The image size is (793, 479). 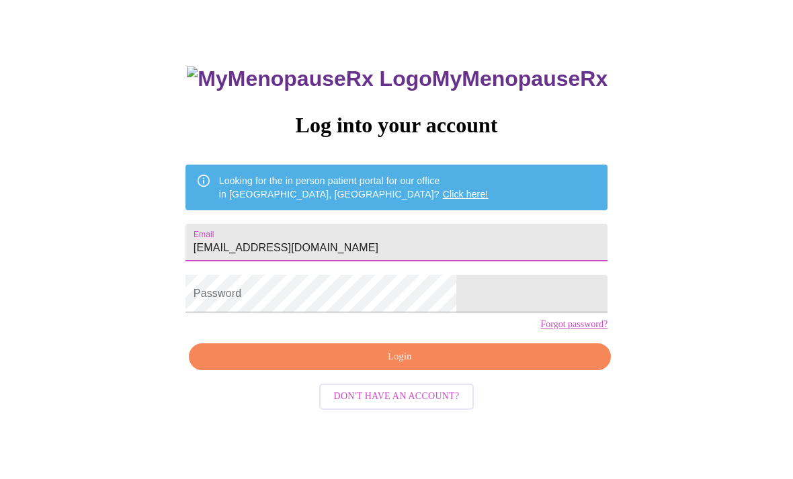 What do you see at coordinates (396, 396) in the screenshot?
I see `span: Don't have an account?` at bounding box center [396, 396].